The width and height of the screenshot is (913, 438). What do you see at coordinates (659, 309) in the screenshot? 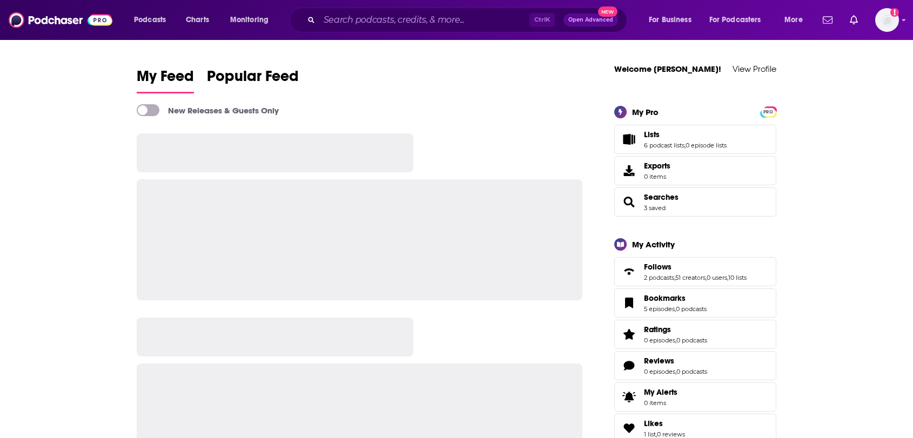
I see `a: 5 episodes` at bounding box center [659, 309].